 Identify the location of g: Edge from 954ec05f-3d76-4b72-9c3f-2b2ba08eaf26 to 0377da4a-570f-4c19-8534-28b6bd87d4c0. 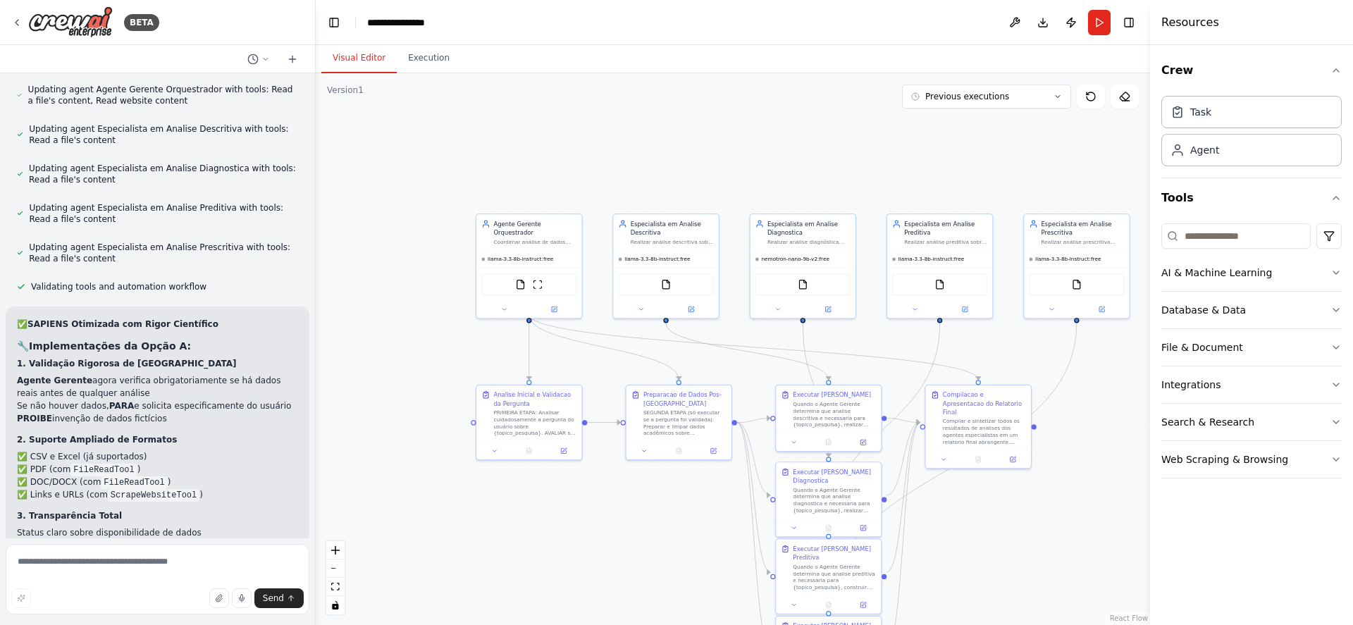
(953, 466).